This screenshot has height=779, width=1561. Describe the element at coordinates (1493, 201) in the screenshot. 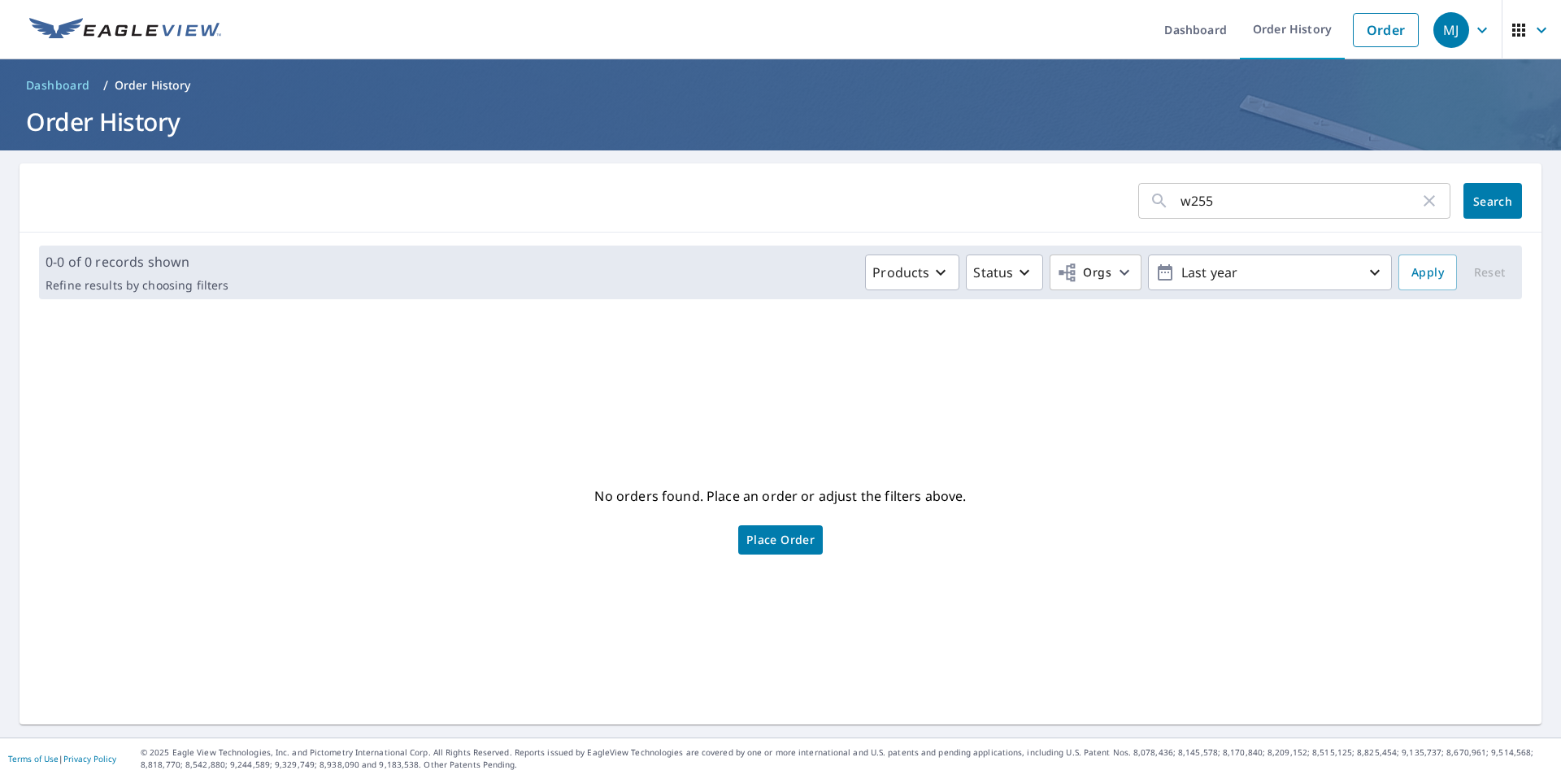

I see `span: Search` at that location.